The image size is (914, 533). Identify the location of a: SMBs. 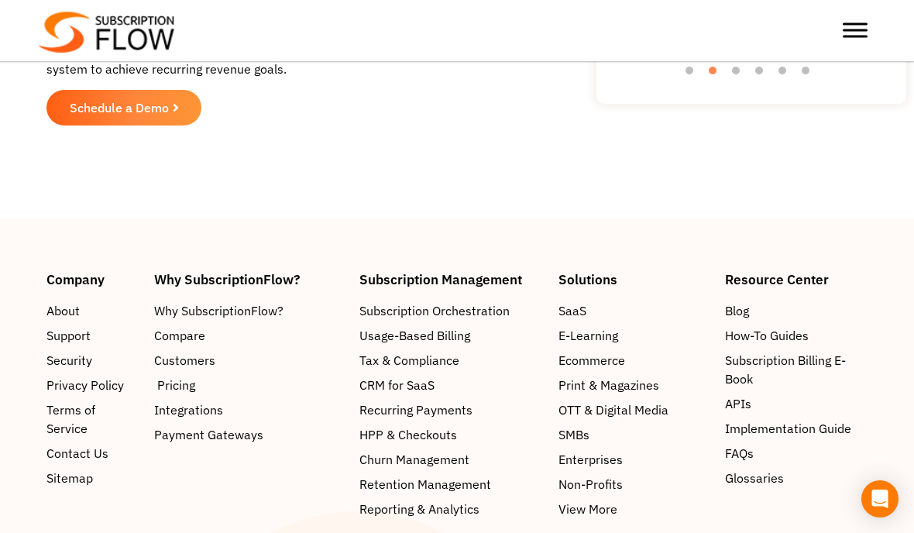
(634, 435).